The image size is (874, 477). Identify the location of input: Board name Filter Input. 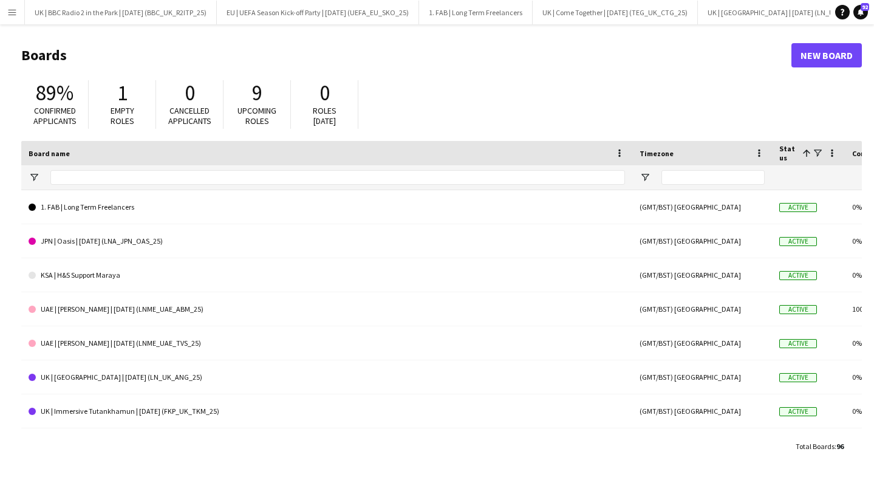
(338, 177).